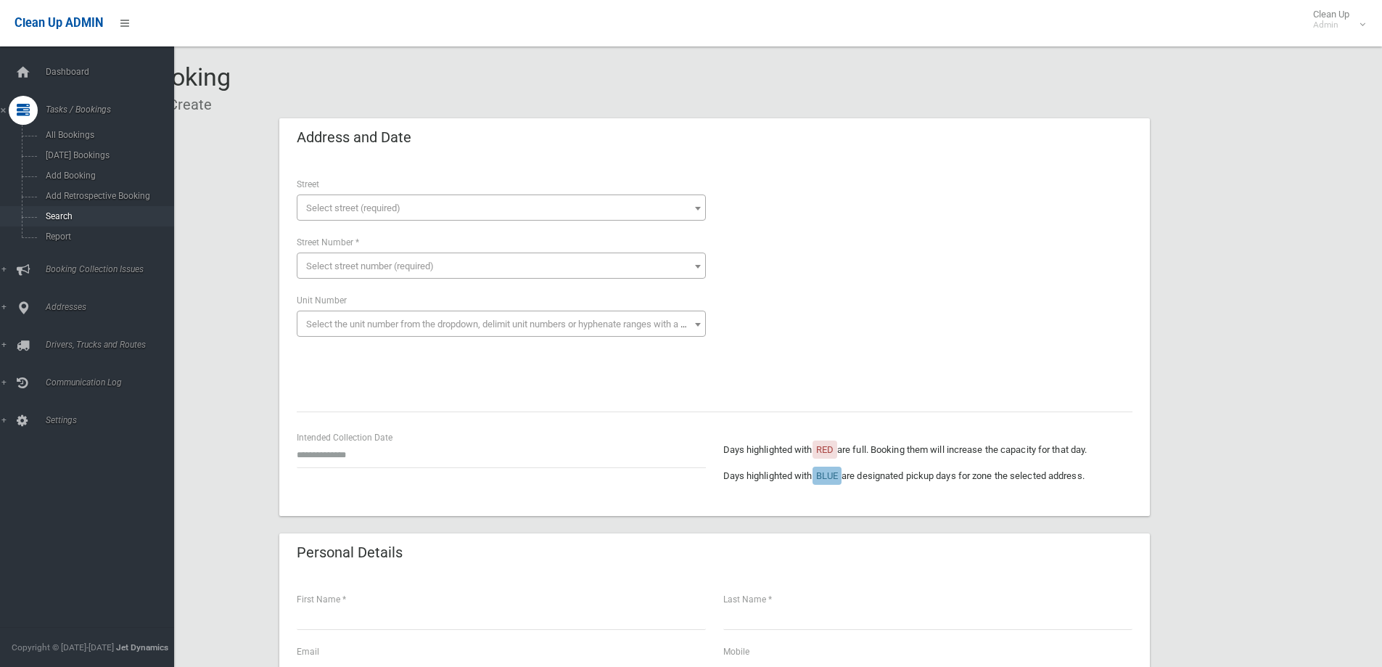 This screenshot has height=667, width=1382. Describe the element at coordinates (107, 216) in the screenshot. I see `span: Search` at that location.